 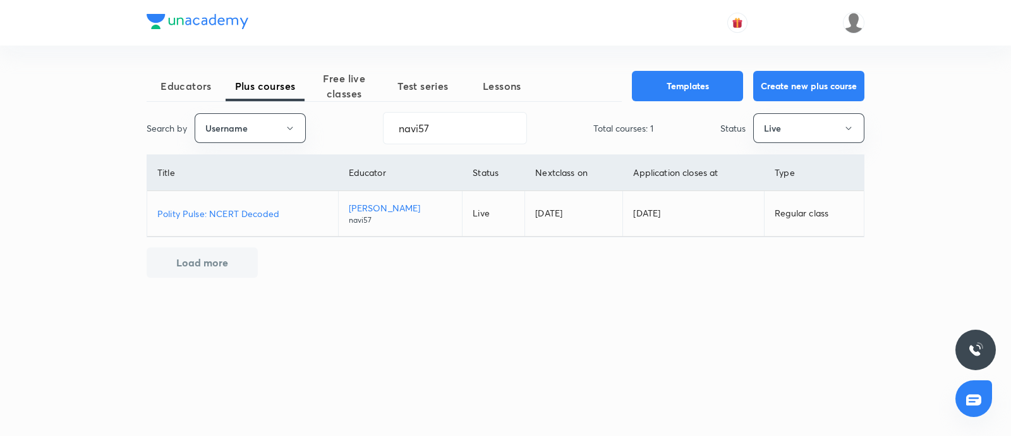 I want to click on button: Username, so click(x=250, y=128).